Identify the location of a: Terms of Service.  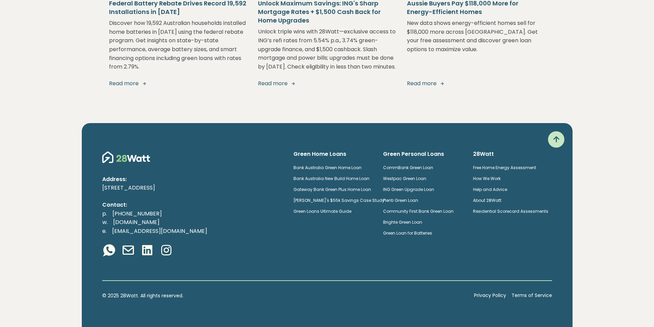
(532, 296).